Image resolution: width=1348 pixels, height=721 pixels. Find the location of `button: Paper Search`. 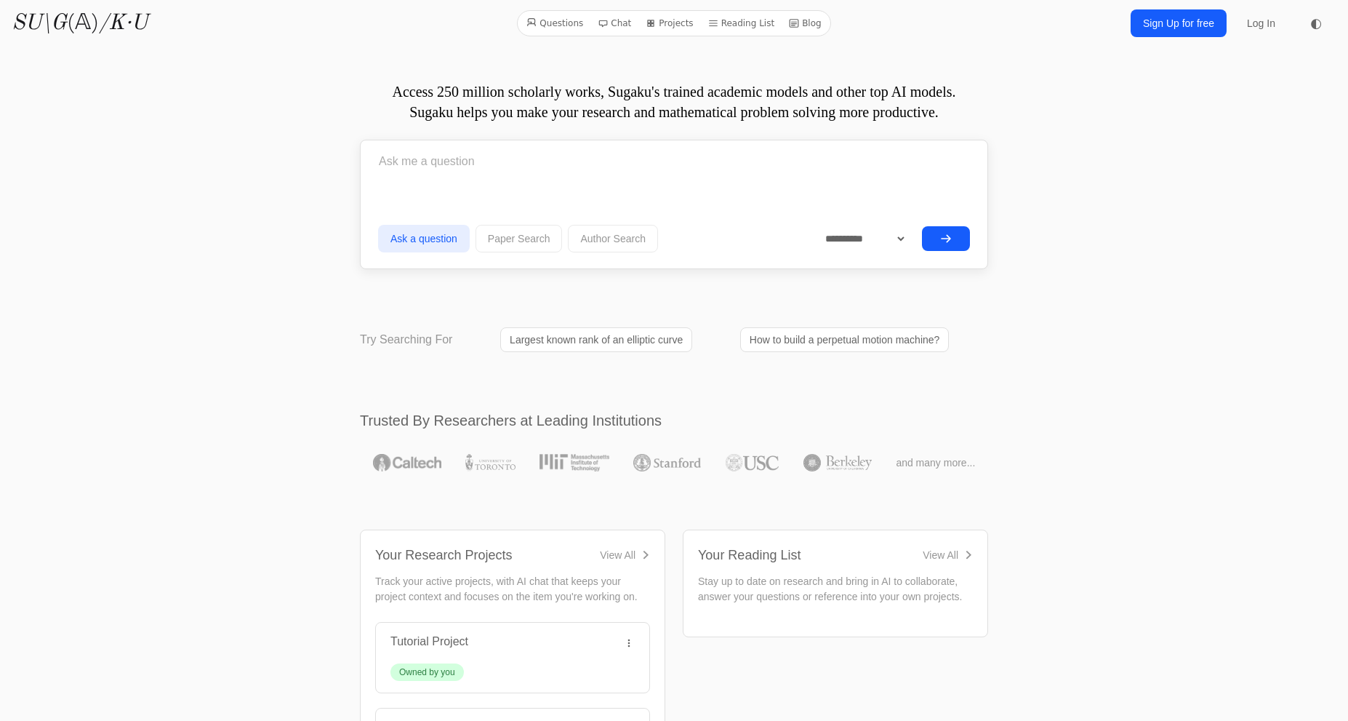

button: Paper Search is located at coordinates (519, 239).